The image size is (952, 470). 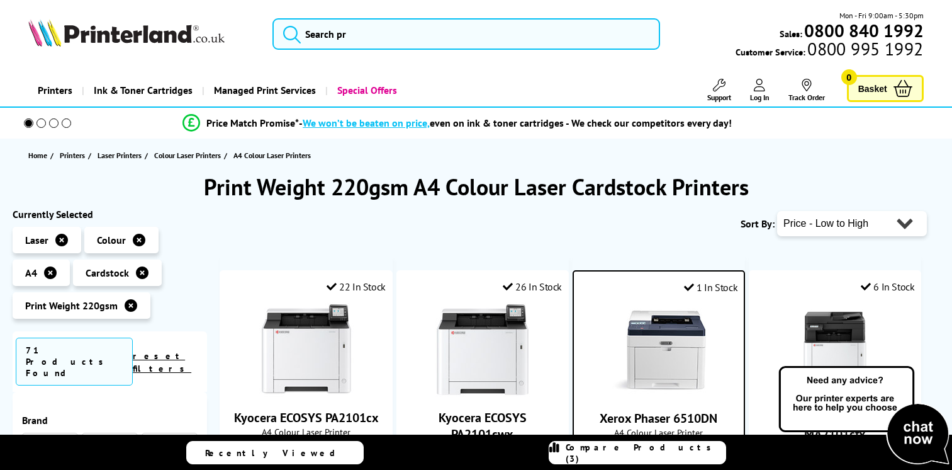 What do you see at coordinates (835, 349) in the screenshot?
I see `img: Kyocera ECOSYS MA2101cfx` at bounding box center [835, 349].